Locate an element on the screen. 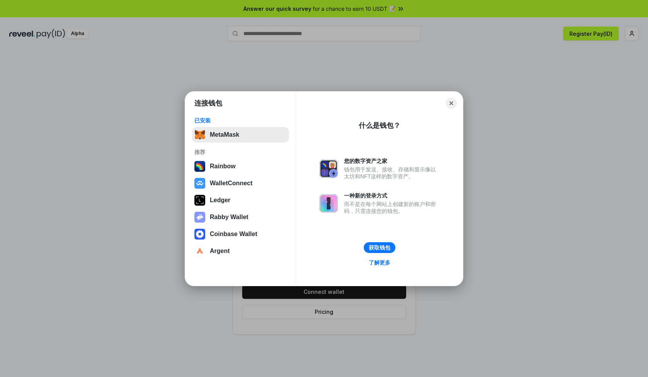 This screenshot has width=648, height=377. button: Rainbow is located at coordinates (240, 167).